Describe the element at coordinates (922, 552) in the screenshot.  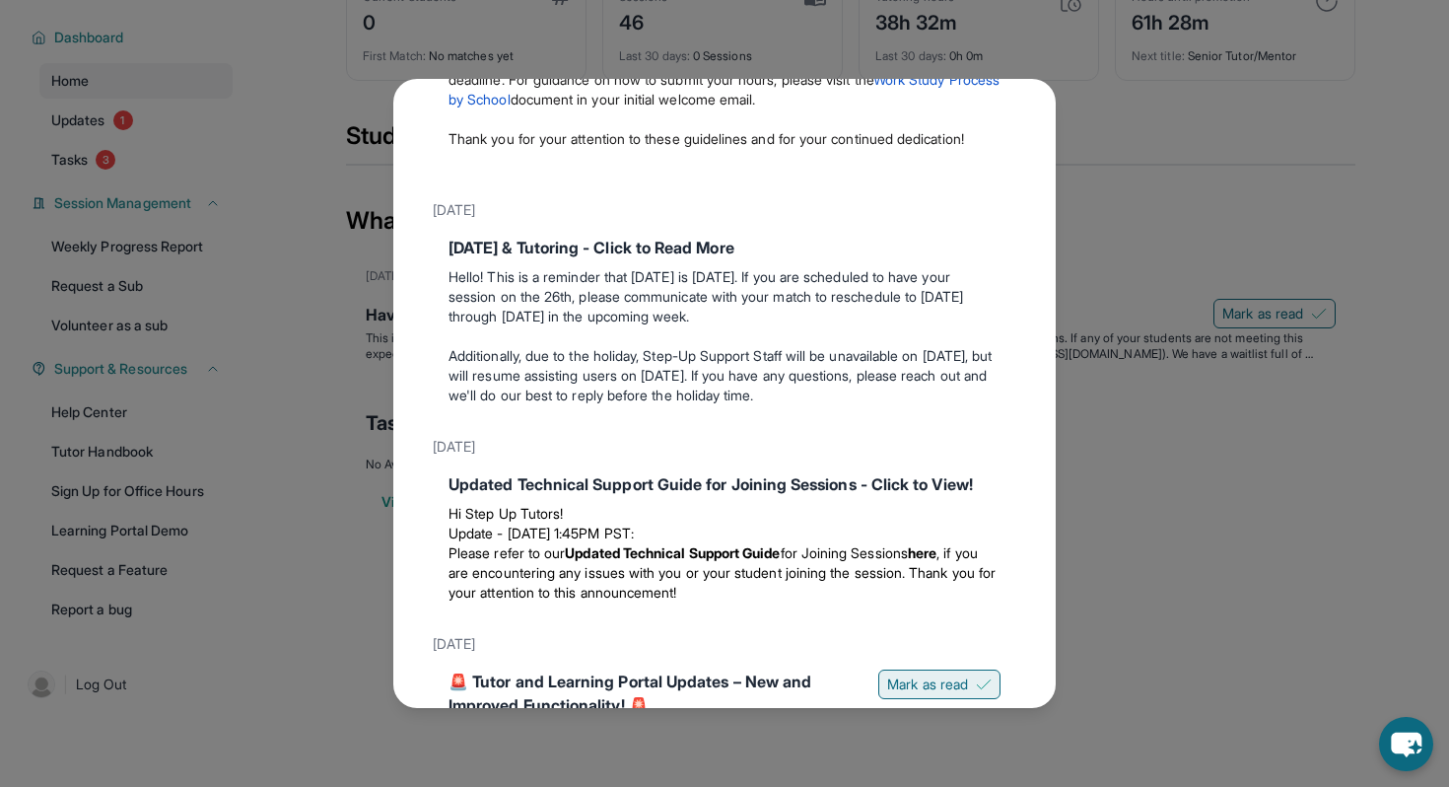
I see `strong: here` at that location.